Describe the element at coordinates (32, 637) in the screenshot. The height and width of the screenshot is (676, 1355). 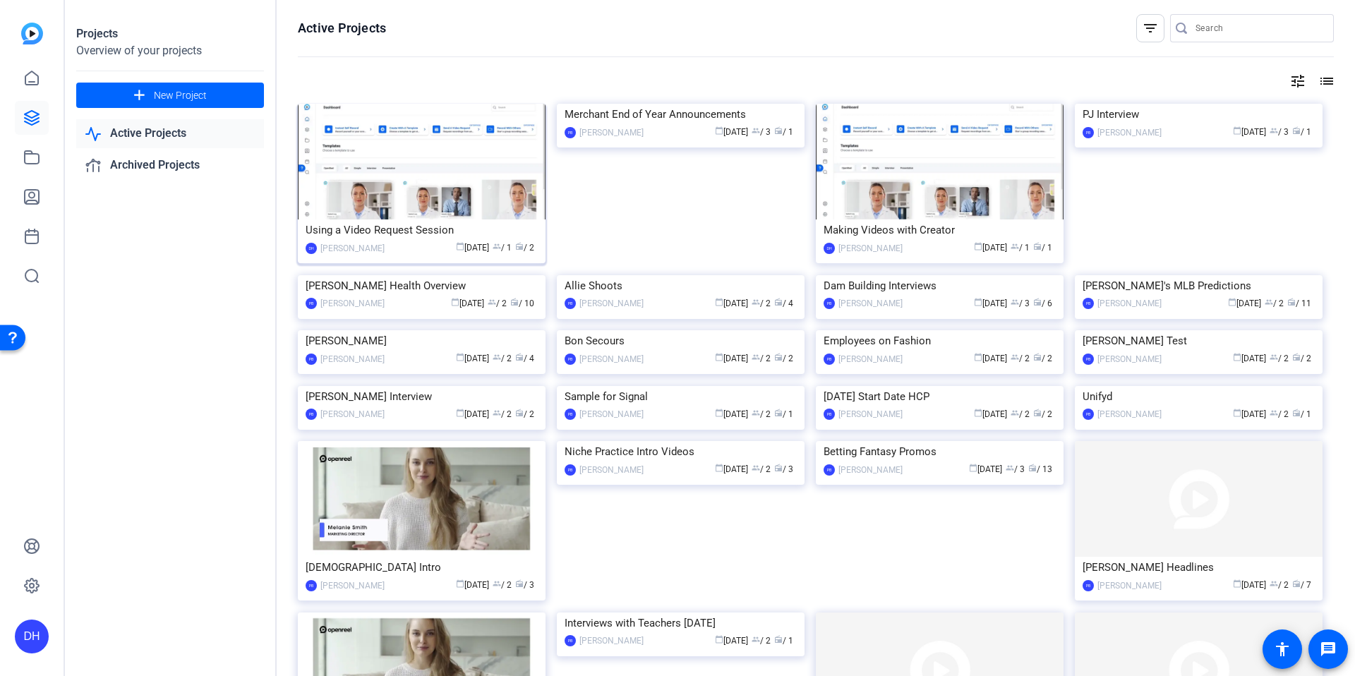
I see `div: DH` at that location.